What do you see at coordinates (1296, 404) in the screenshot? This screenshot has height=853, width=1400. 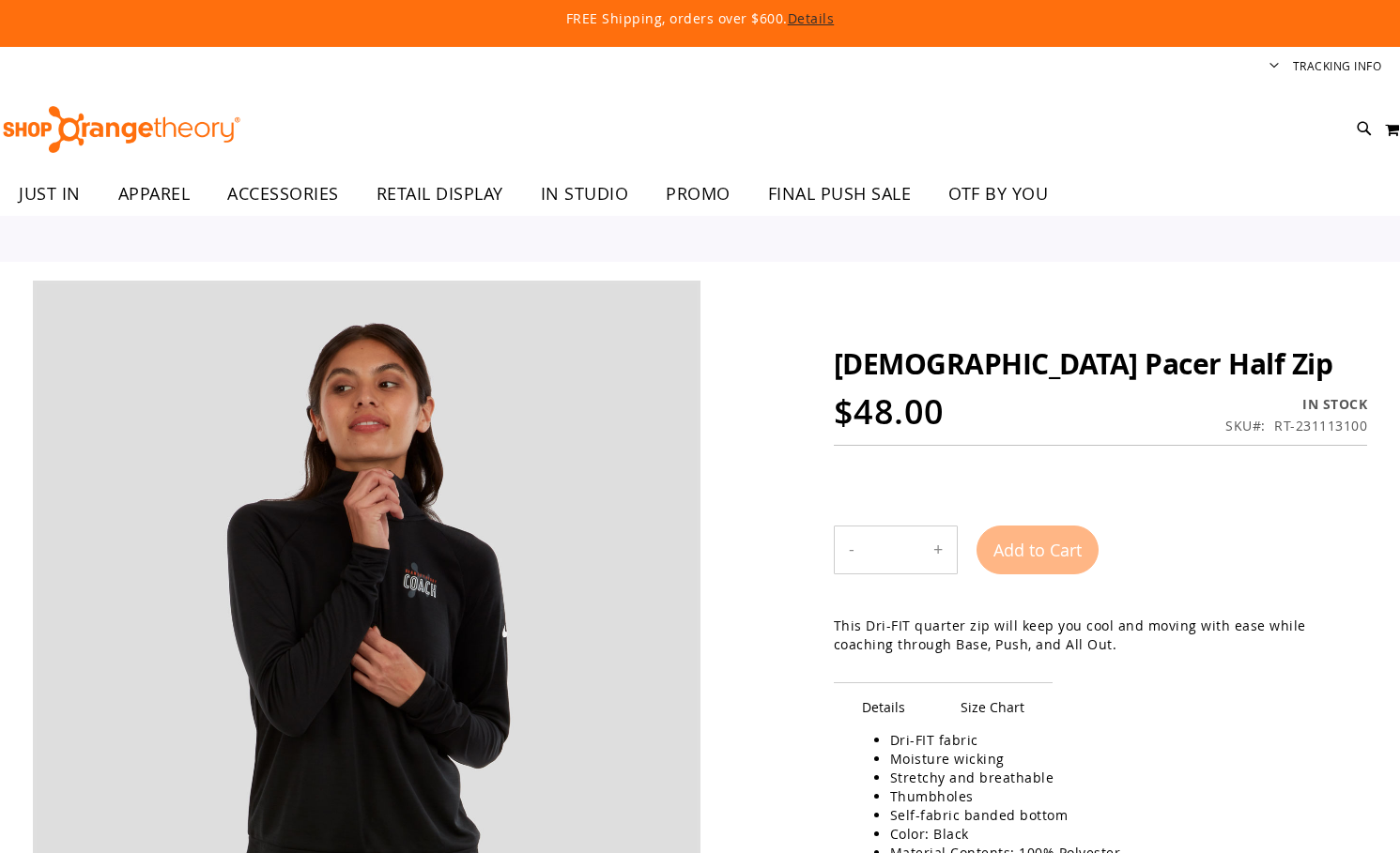 I see `div: In stock` at bounding box center [1296, 404].